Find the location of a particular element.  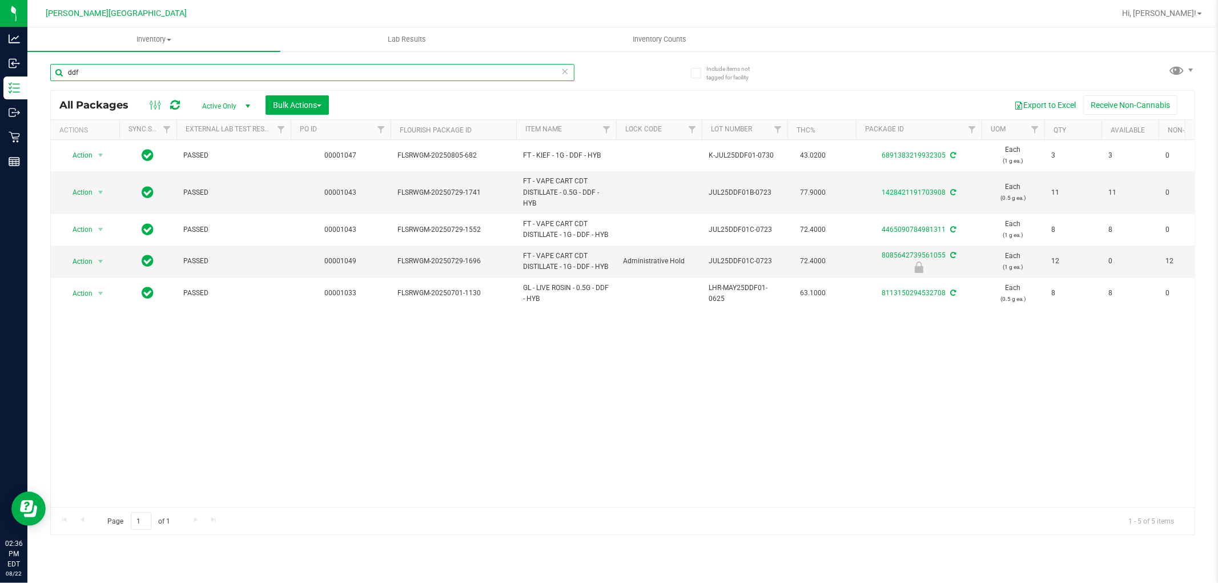

a: 8113150294532708 is located at coordinates (914, 293).